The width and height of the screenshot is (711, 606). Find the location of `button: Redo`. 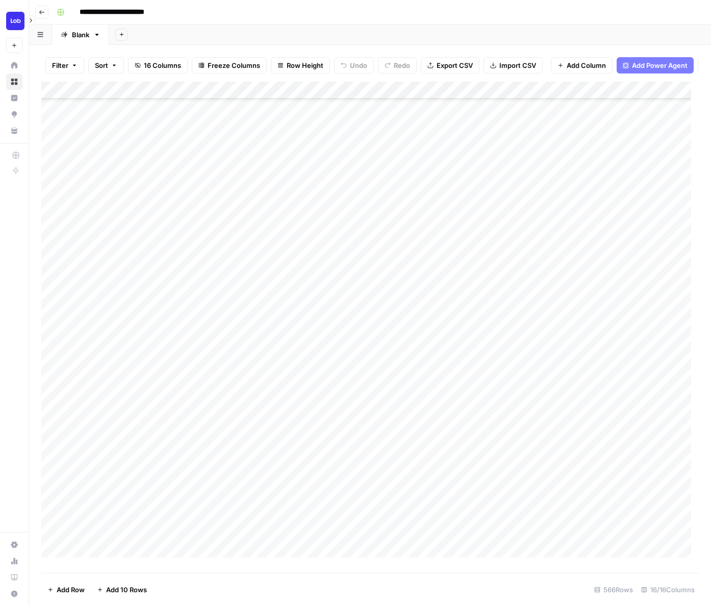

button: Redo is located at coordinates (397, 65).